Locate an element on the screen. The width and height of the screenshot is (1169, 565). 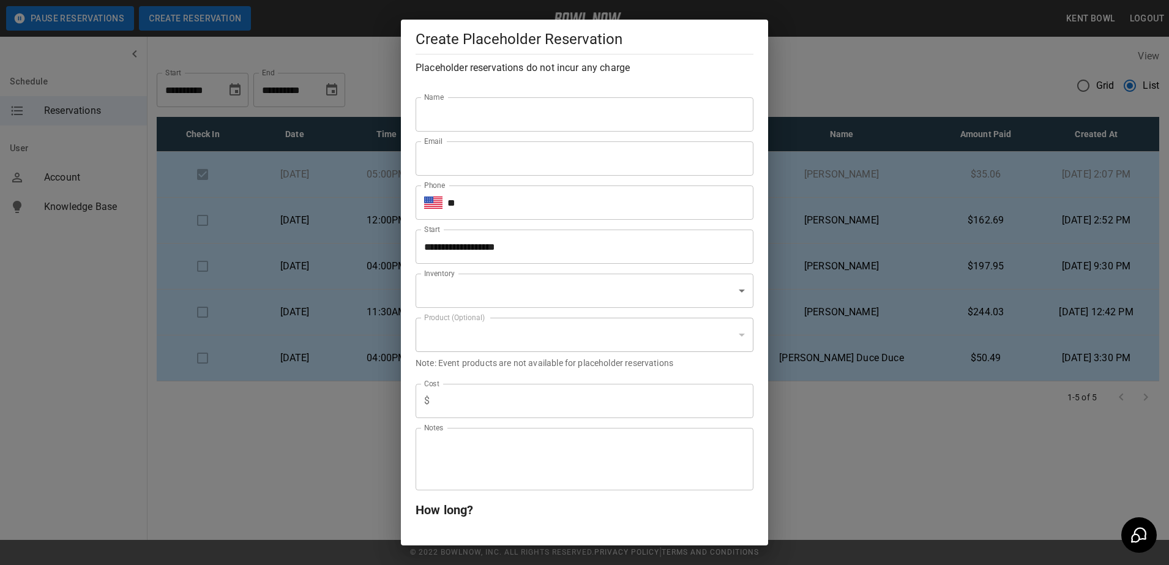
h5: Create Placeholder Reservation is located at coordinates (585, 39).